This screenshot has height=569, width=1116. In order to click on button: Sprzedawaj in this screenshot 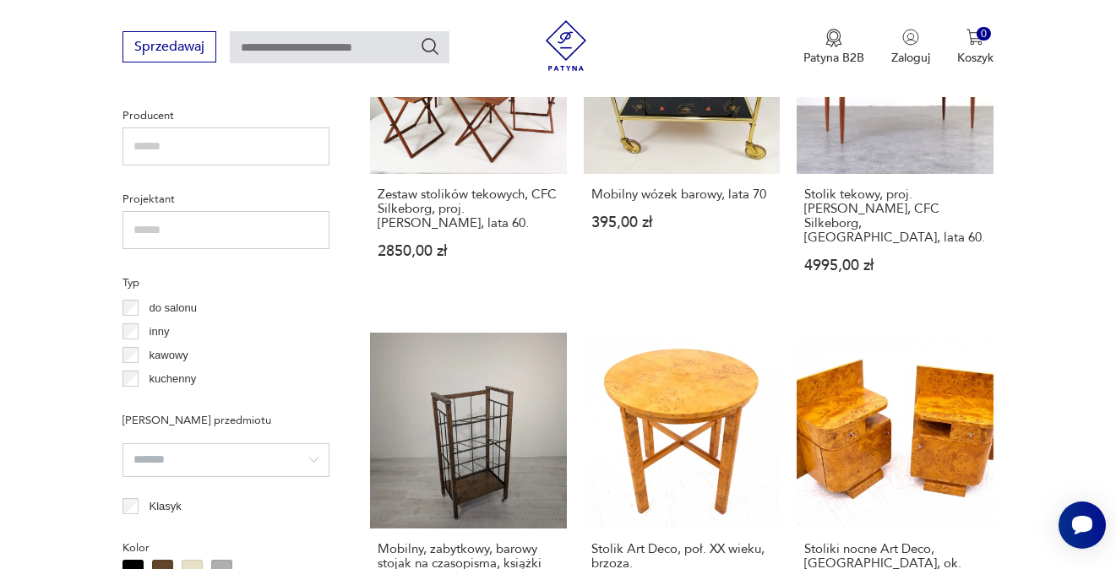, I will do `click(169, 46)`.